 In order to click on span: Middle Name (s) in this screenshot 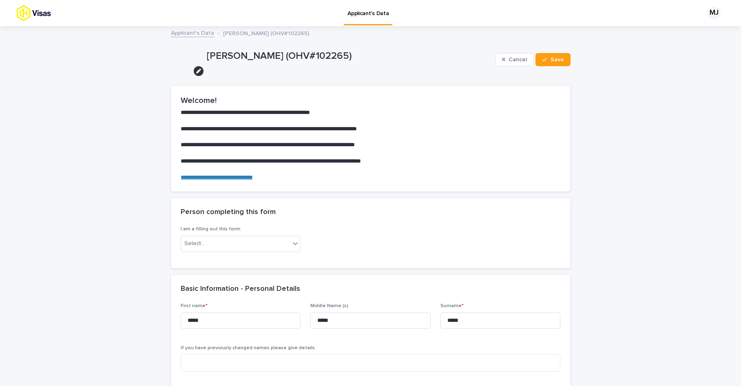, I will do `click(329, 306)`.